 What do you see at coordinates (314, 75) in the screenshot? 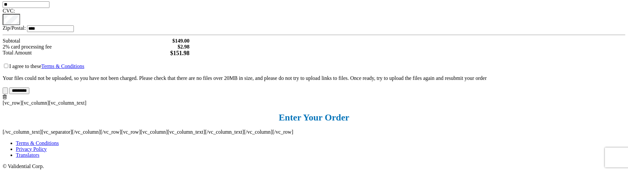
I see `div: I agree to these` at bounding box center [314, 75].